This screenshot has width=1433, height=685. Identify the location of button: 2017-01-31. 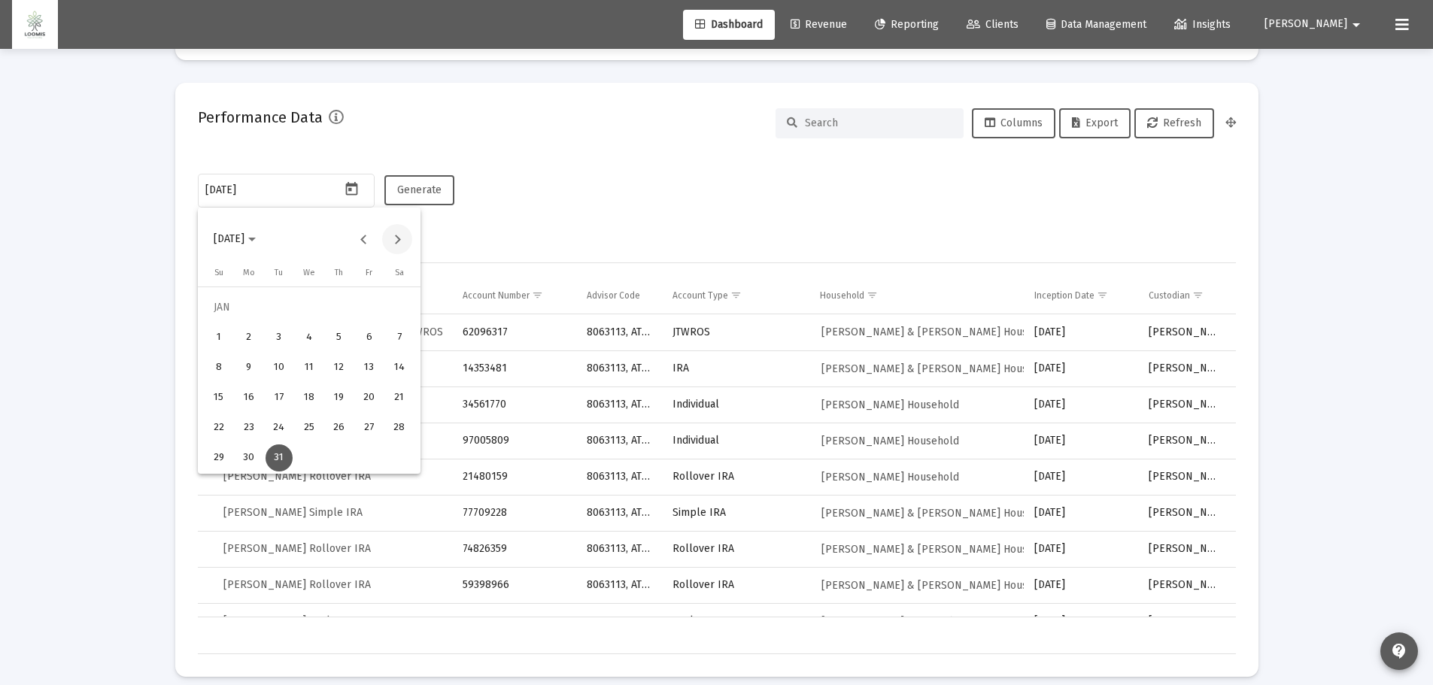
(279, 458).